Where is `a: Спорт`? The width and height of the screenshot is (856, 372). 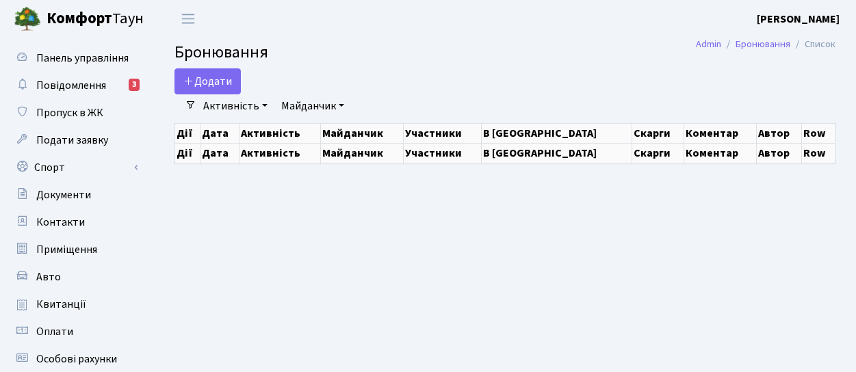 a: Спорт is located at coordinates (75, 168).